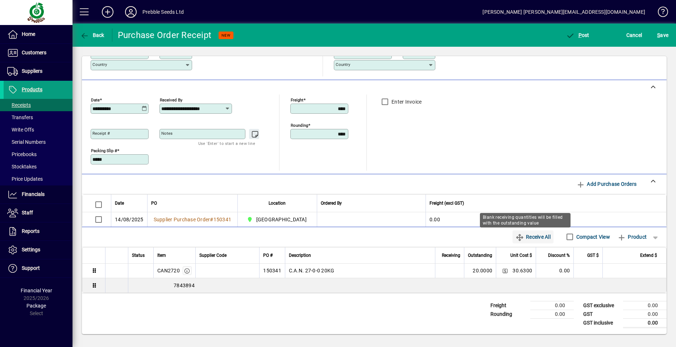 This screenshot has width=676, height=347. Describe the element at coordinates (578, 35) in the screenshot. I see `button: Post` at that location.